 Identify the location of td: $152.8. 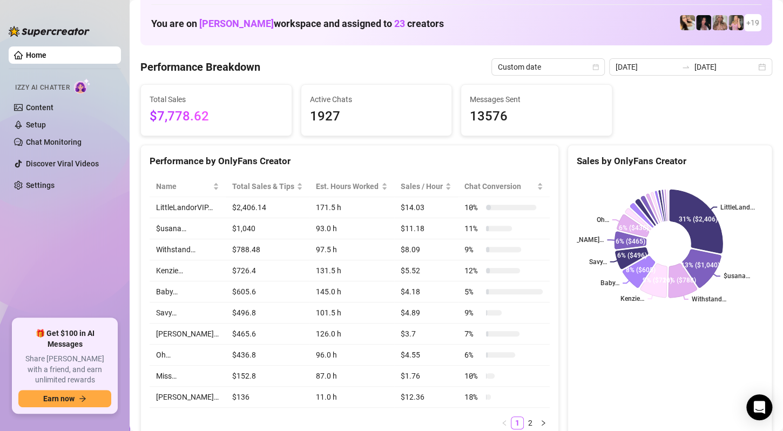
(268, 376).